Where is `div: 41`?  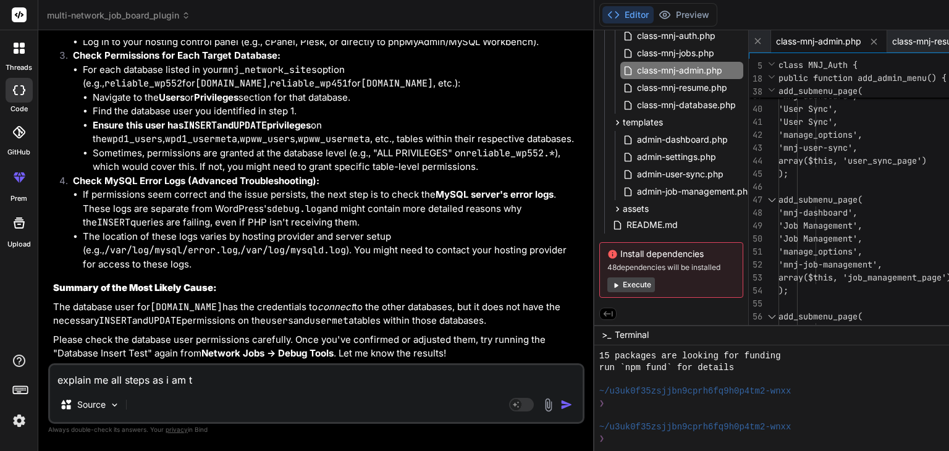 div: 41 is located at coordinates (756, 122).